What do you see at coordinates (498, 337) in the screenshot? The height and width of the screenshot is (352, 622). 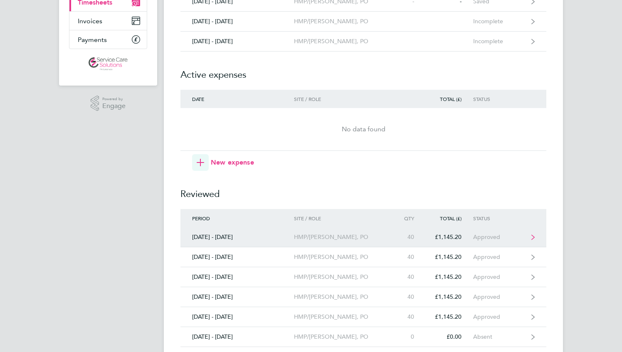 I see `div: Absent` at bounding box center [498, 337].